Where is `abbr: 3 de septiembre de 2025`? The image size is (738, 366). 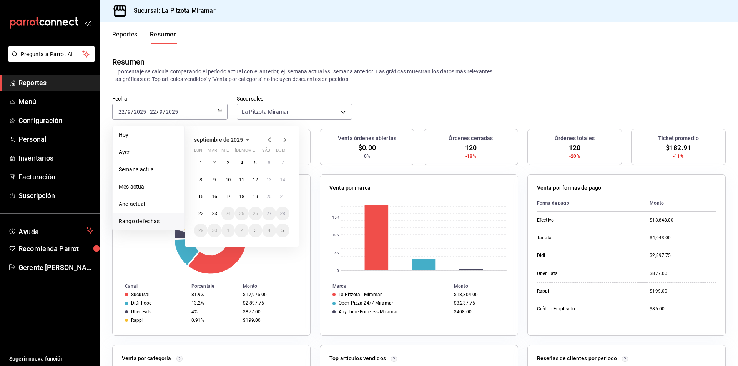
abbr: 3 de septiembre de 2025 is located at coordinates (228, 163).